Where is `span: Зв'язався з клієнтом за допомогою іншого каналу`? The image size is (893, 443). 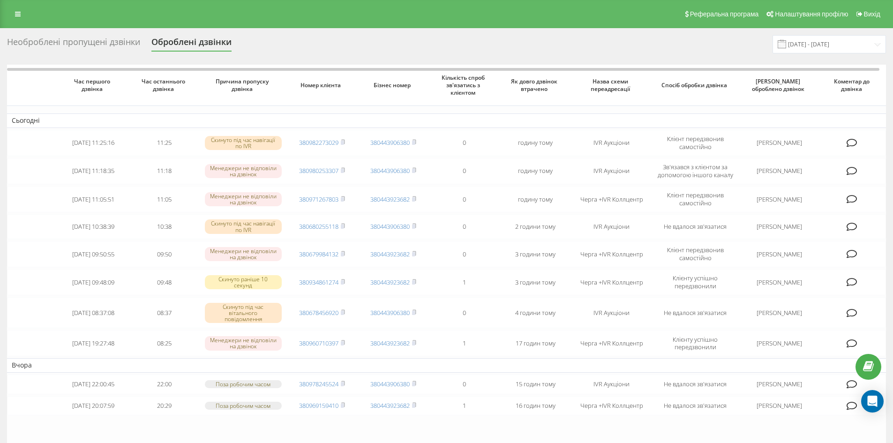
span: Зв'язався з клієнтом за допомогою іншого каналу is located at coordinates (695, 171).